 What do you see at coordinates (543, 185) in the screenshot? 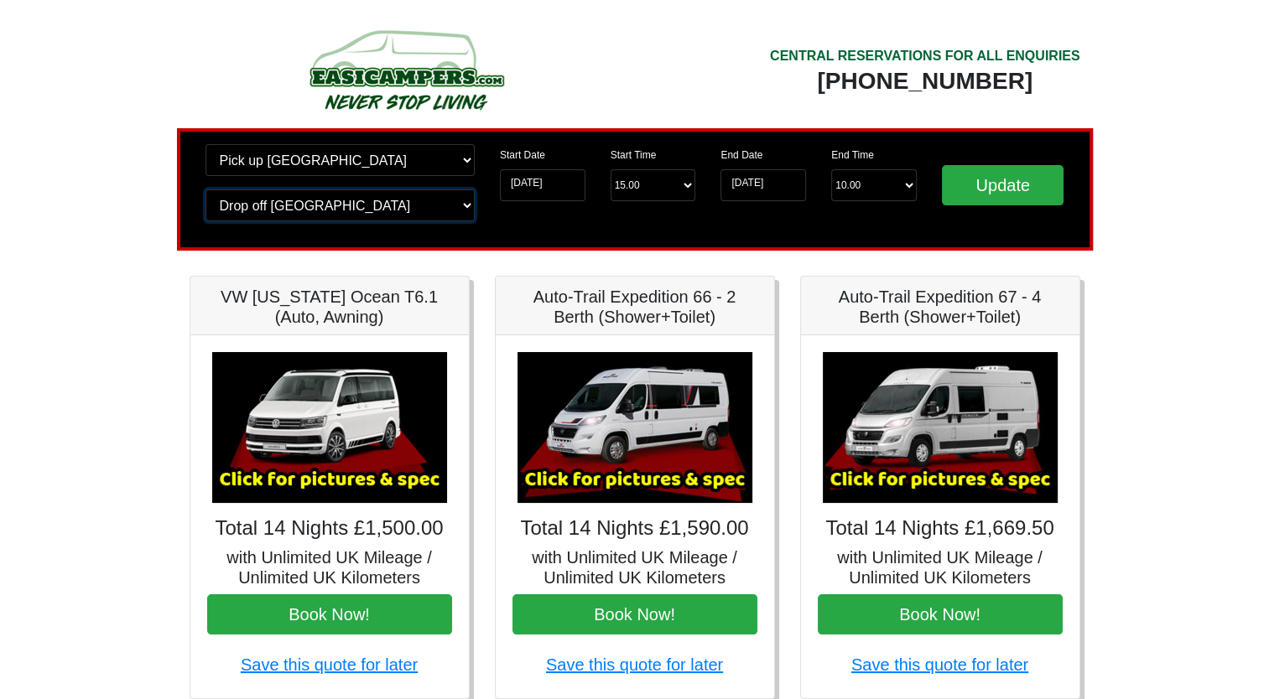
I see `input: Start Date` at bounding box center [543, 185].